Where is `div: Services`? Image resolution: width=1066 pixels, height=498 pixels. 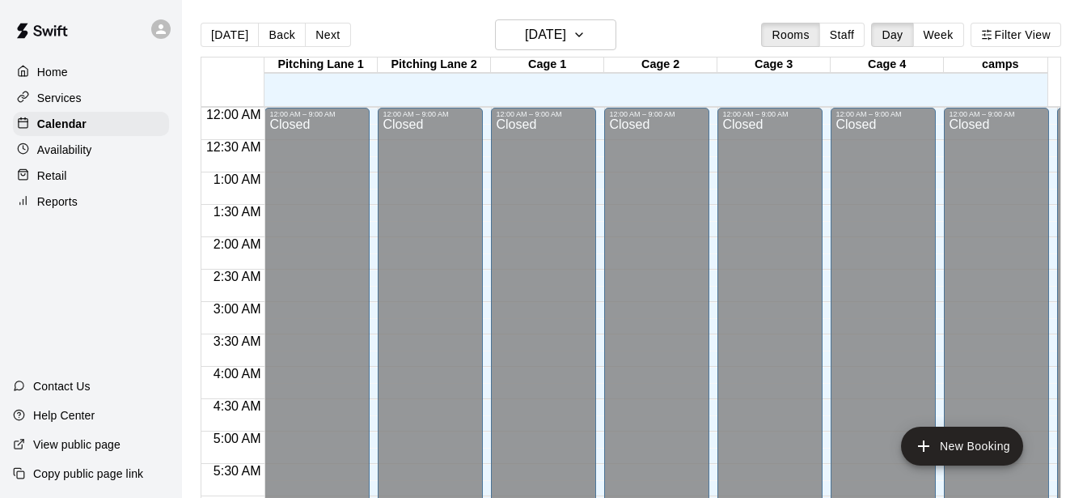 div: Services is located at coordinates (91, 98).